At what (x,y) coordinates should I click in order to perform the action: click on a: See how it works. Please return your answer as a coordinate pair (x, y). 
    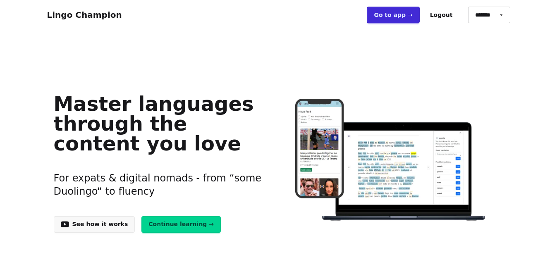
    Looking at the image, I should click on (94, 224).